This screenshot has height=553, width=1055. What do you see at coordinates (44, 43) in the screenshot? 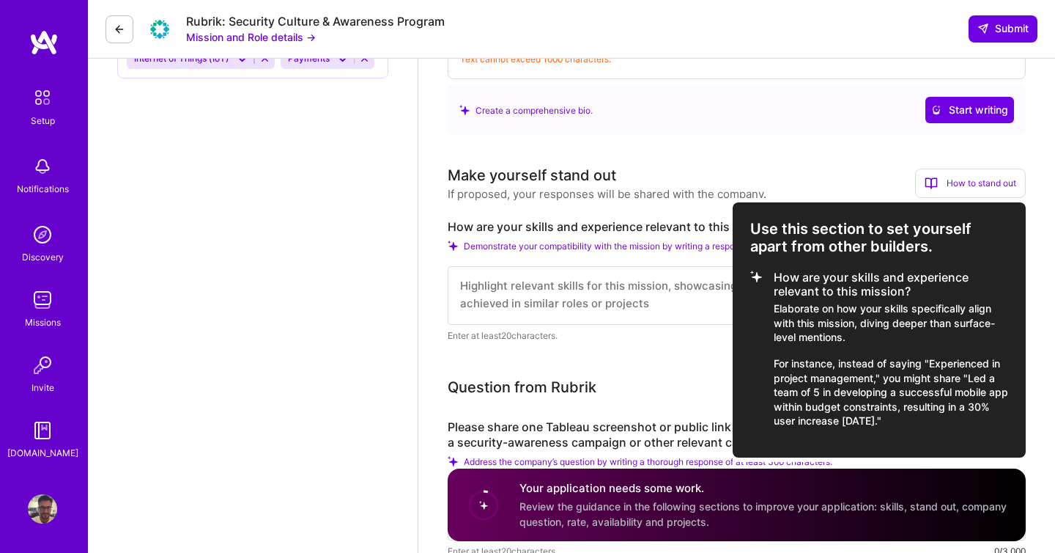
I see `img: logo` at bounding box center [44, 43].